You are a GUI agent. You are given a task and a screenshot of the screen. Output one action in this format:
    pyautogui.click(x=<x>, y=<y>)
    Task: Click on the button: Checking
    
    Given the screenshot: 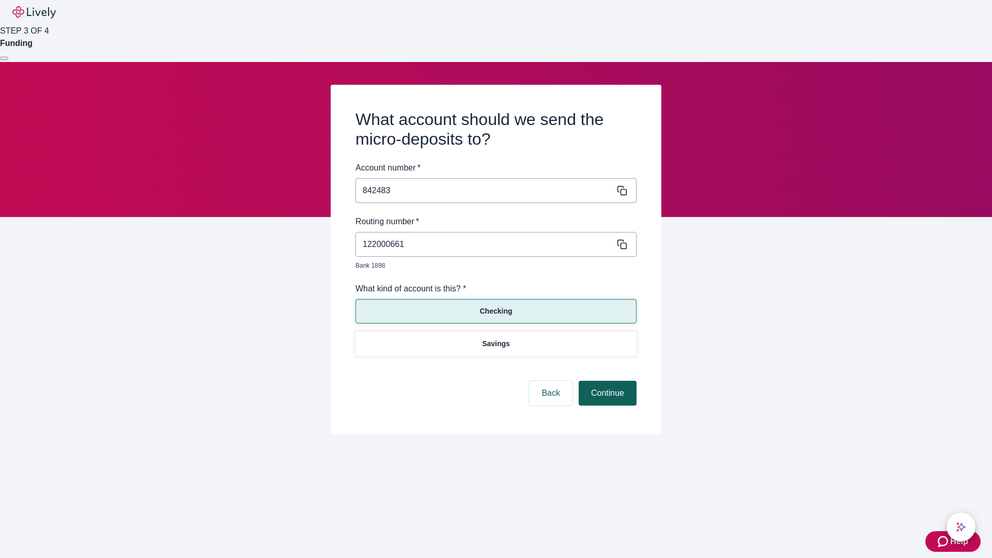 What is the action you would take?
    pyautogui.click(x=496, y=311)
    